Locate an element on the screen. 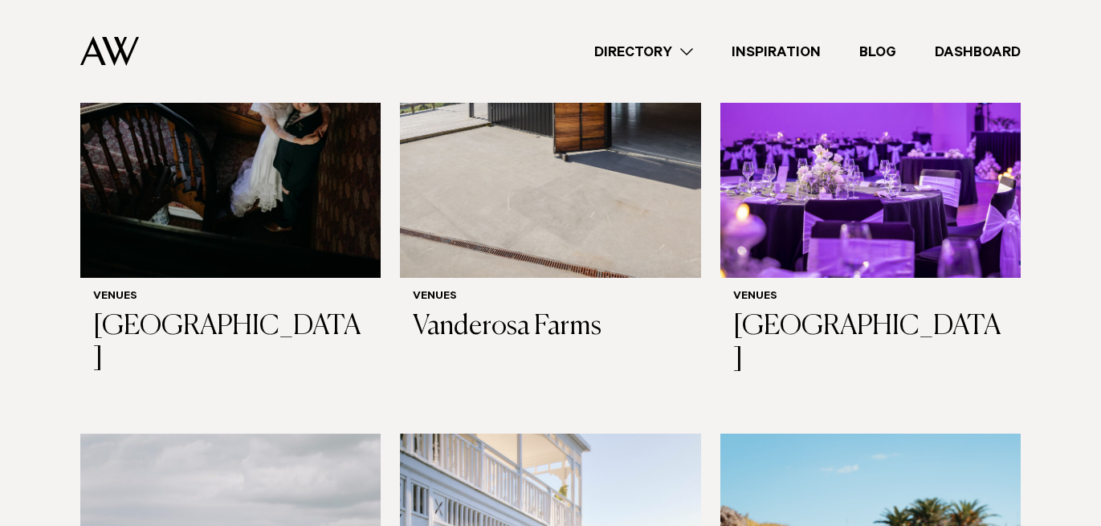  a: Blog is located at coordinates (878, 51).